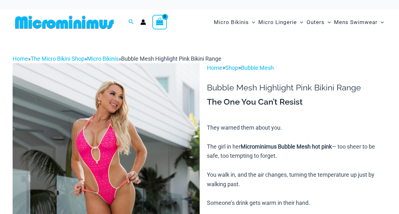 This screenshot has width=399, height=214. Describe the element at coordinates (171, 58) in the screenshot. I see `span: Bubble Mesh Highlight Pink Bikini Range` at that location.